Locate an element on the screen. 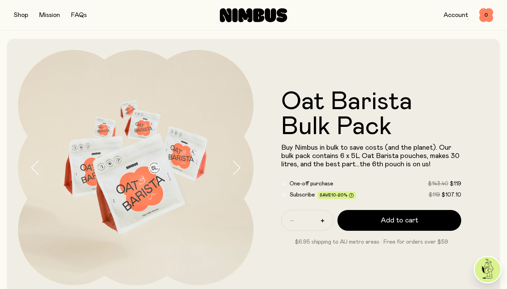  span: $143.40 is located at coordinates (438, 184).